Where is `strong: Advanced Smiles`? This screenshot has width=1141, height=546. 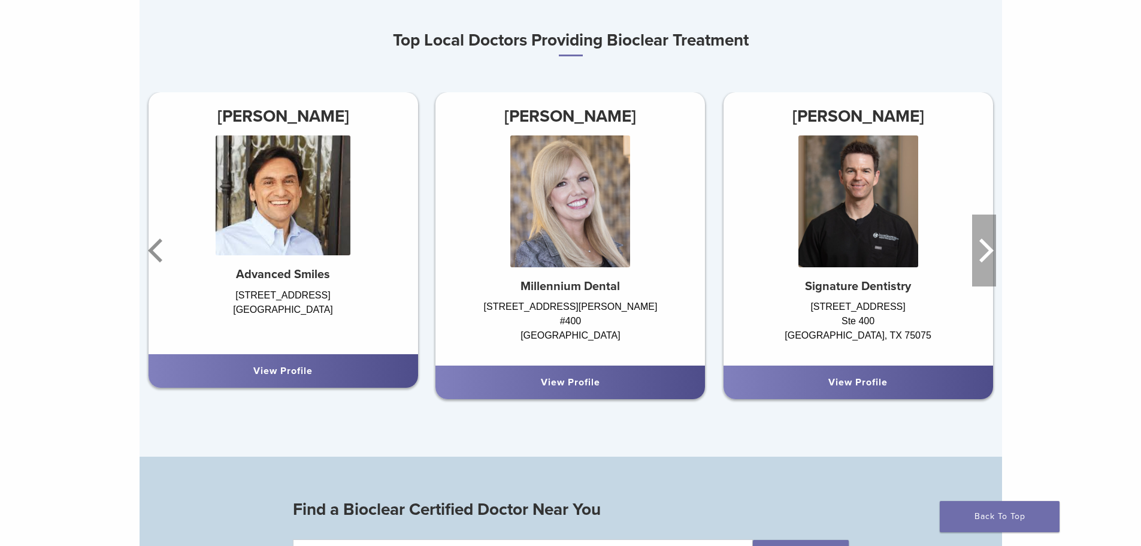
strong: Advanced Smiles is located at coordinates (283, 274).